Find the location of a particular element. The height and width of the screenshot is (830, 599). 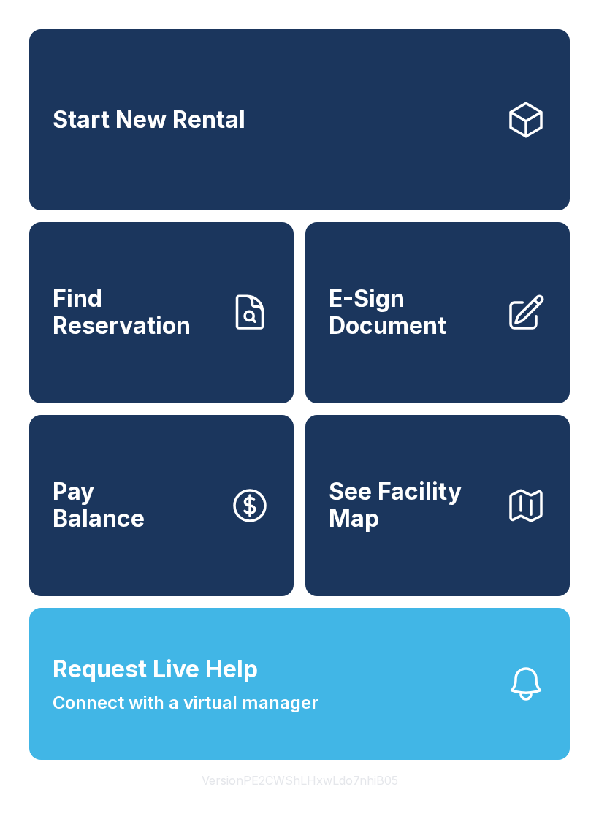

span: Connect with a virtual manager is located at coordinates (186, 703).